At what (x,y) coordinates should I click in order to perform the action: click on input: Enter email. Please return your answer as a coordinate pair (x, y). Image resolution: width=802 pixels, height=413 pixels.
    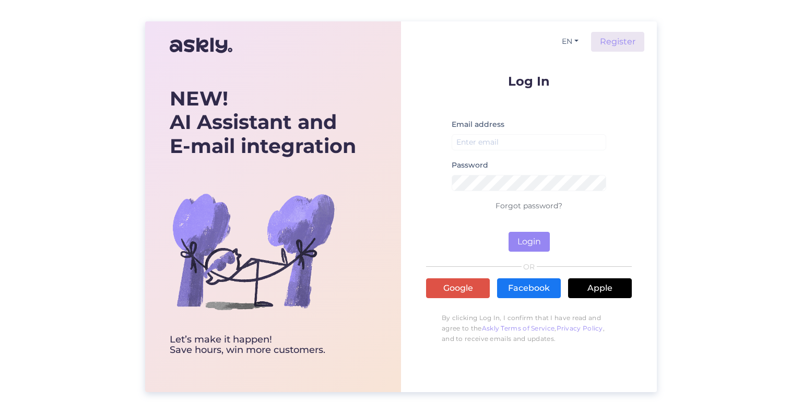
    Looking at the image, I should click on (529, 142).